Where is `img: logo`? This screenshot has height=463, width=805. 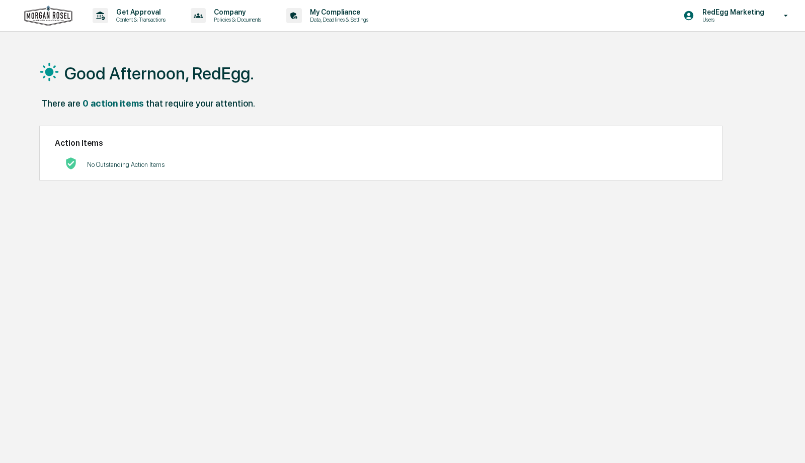
img: logo is located at coordinates (48, 16).